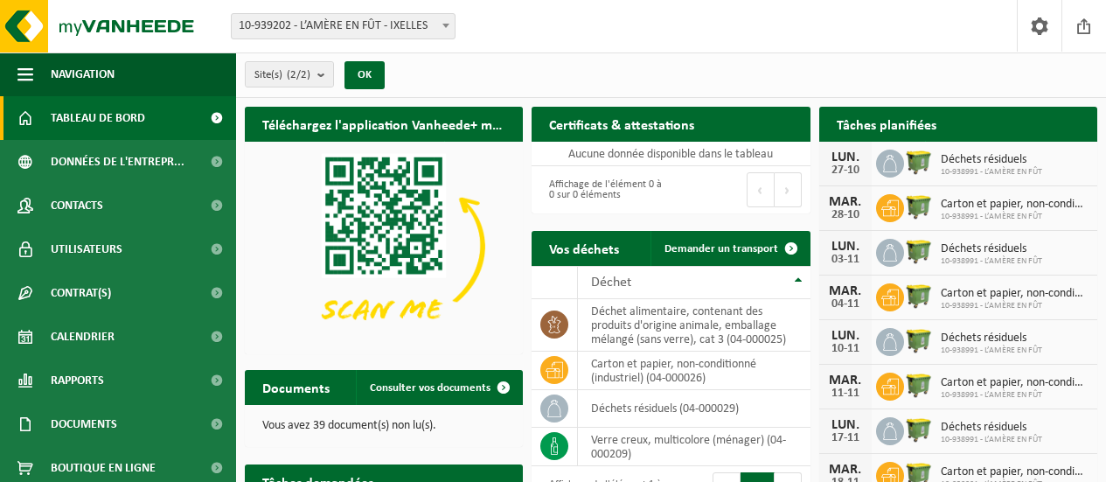  Describe the element at coordinates (98, 118) in the screenshot. I see `span: Tableau de bord` at that location.